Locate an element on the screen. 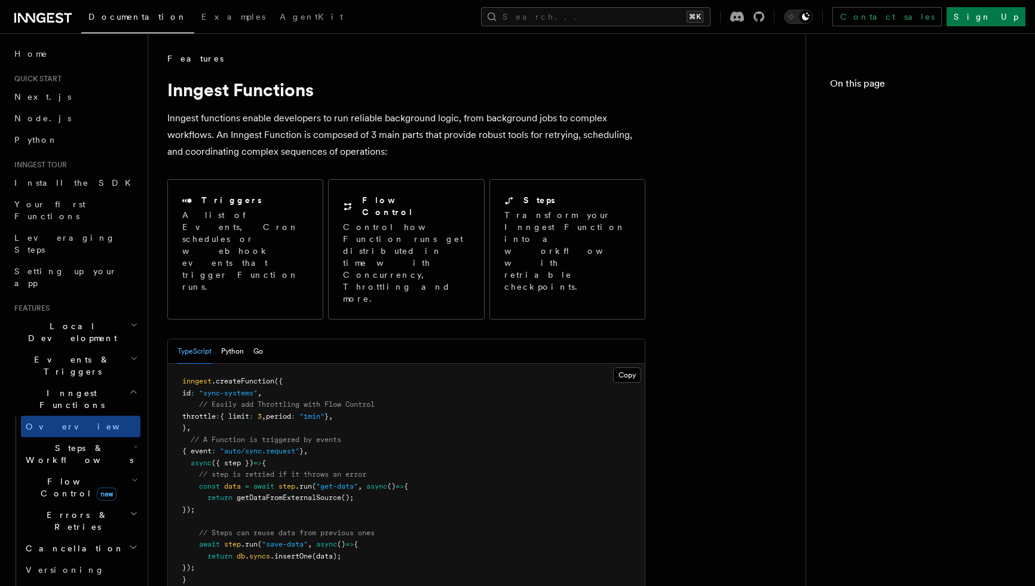 The image size is (1035, 586). button: Cancellation is located at coordinates (81, 549).